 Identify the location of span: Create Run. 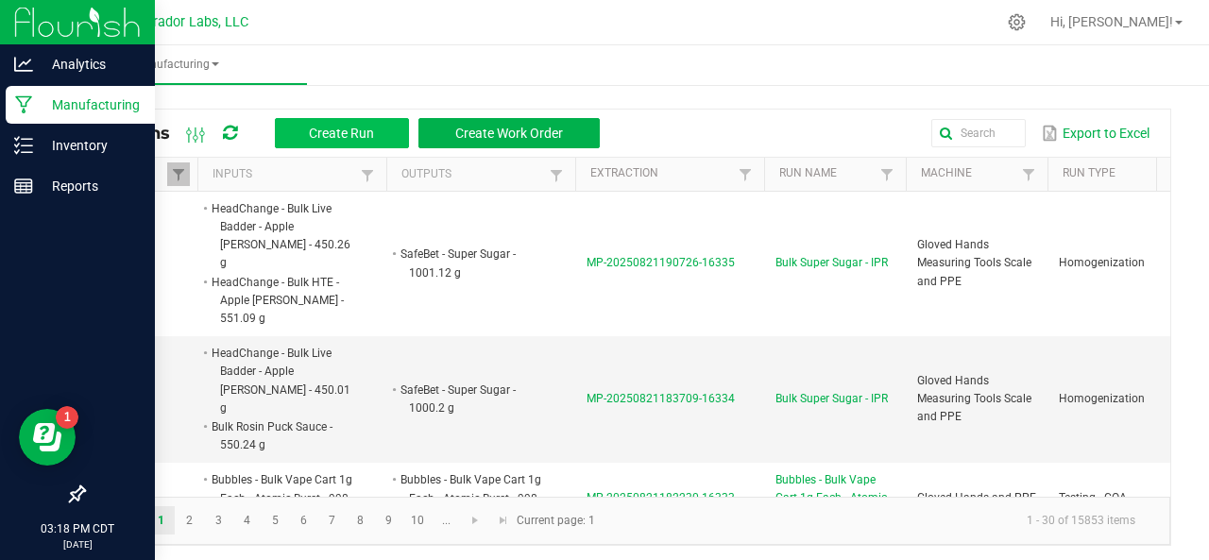
(341, 133).